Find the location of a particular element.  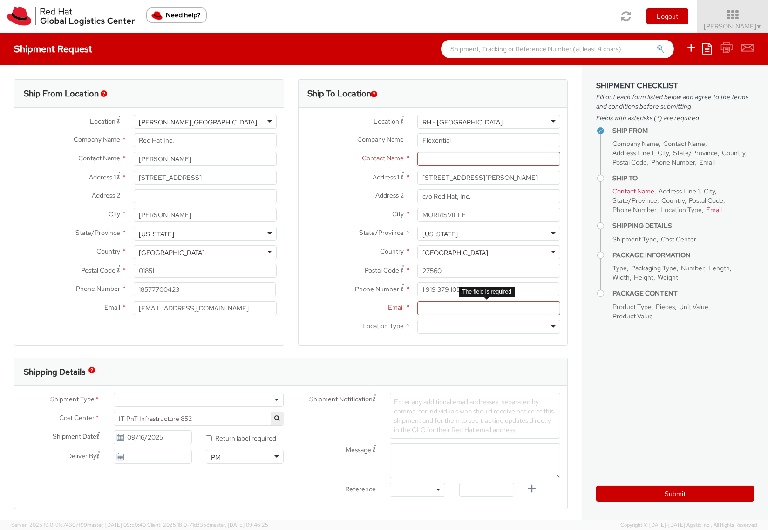

span: Fields with asterisks (*) are required is located at coordinates (675, 118).